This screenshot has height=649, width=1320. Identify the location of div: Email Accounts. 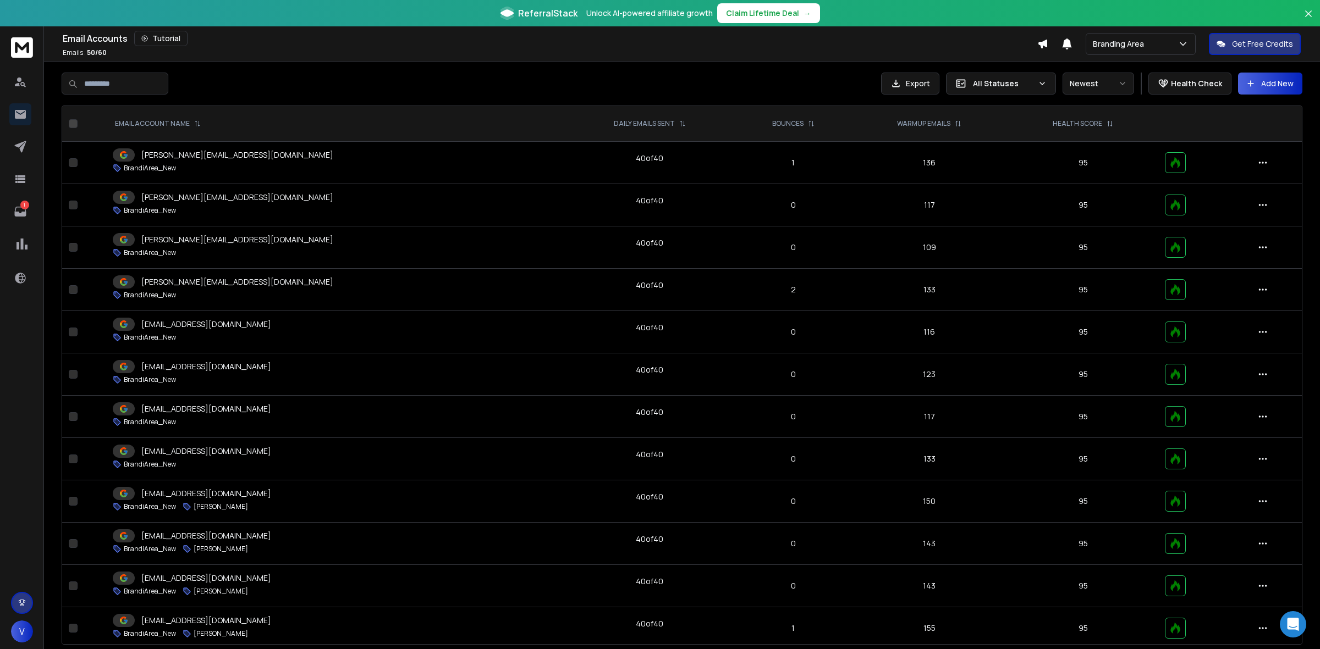
(550, 38).